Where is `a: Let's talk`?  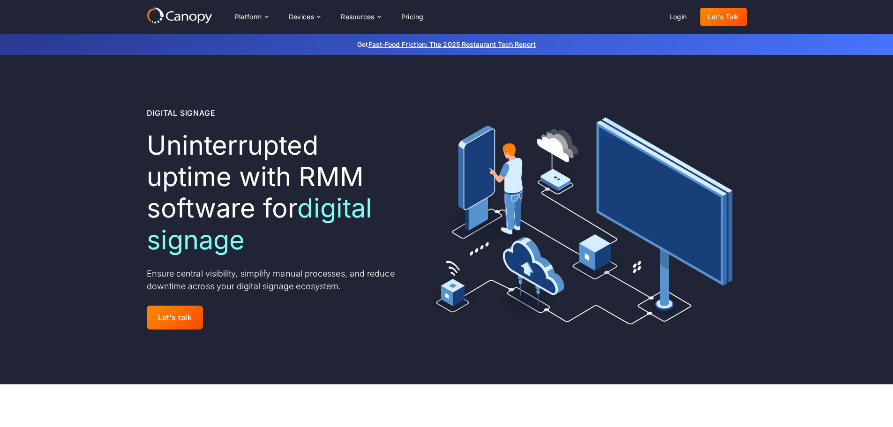 a: Let's talk is located at coordinates (175, 317).